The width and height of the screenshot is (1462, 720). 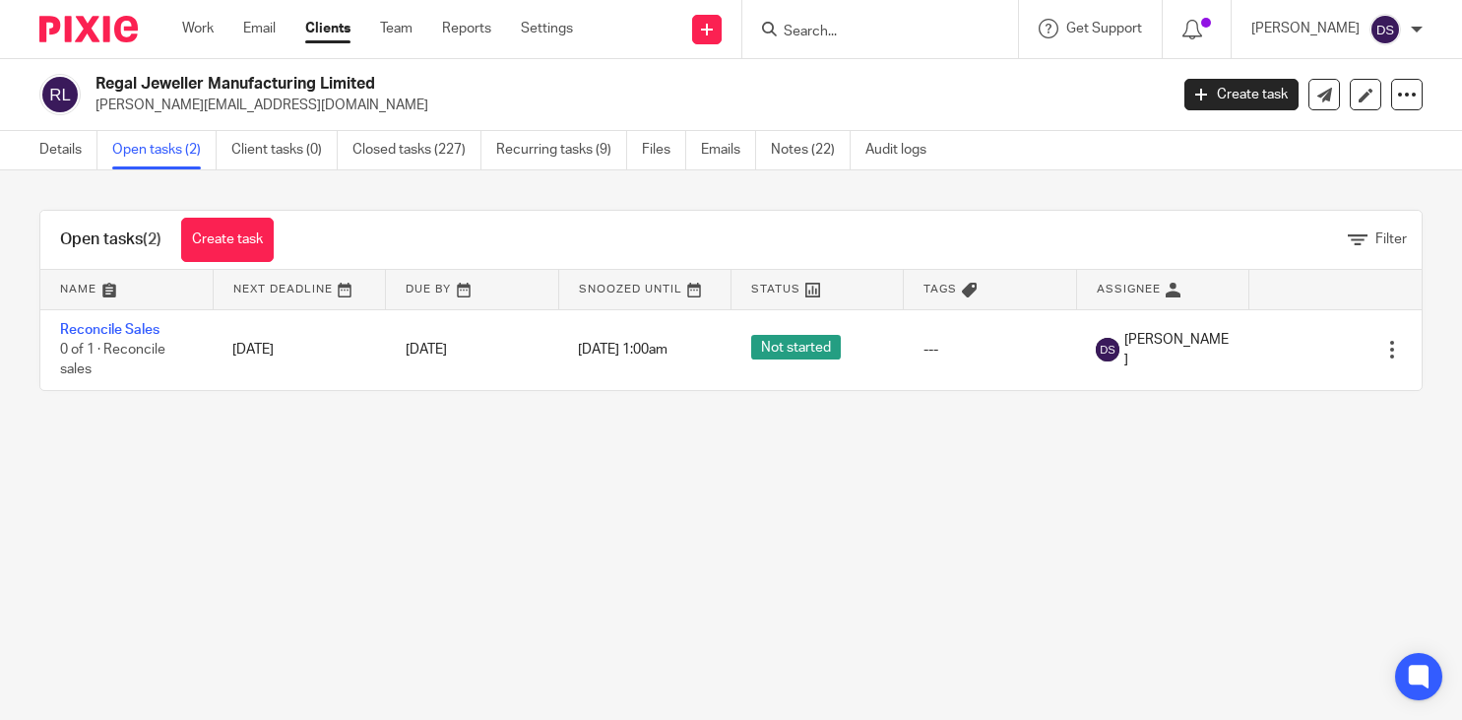 What do you see at coordinates (664, 150) in the screenshot?
I see `a: Files` at bounding box center [664, 150].